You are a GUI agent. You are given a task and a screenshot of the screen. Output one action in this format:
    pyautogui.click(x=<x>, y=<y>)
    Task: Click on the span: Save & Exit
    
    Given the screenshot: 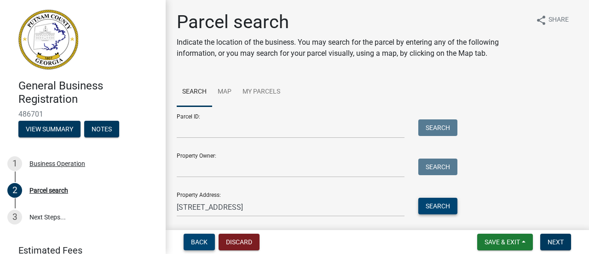 What is the action you would take?
    pyautogui.click(x=502, y=242)
    